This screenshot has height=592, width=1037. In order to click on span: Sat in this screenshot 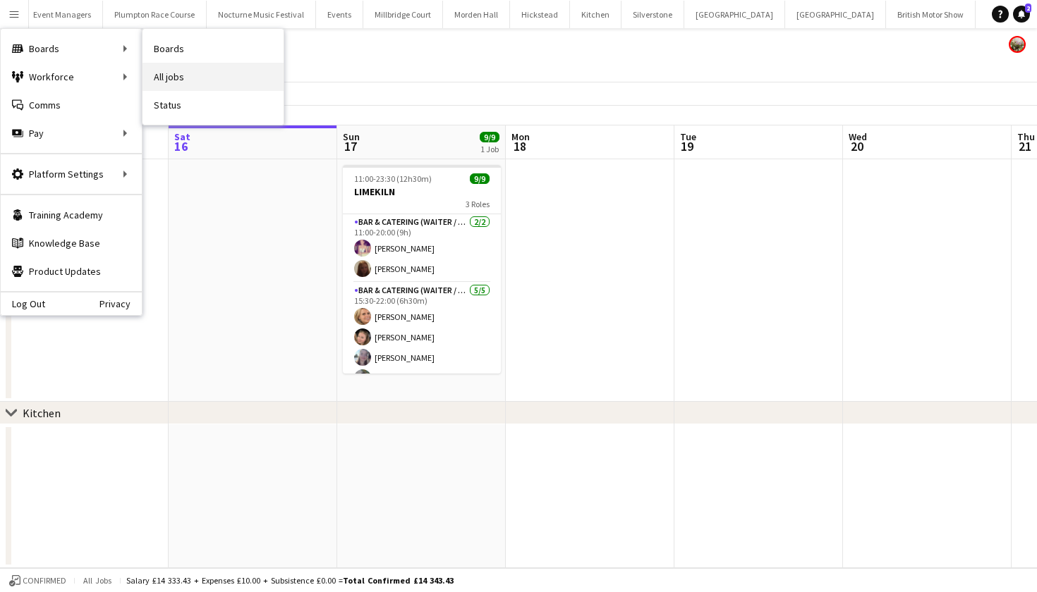, I will do `click(182, 137)`.